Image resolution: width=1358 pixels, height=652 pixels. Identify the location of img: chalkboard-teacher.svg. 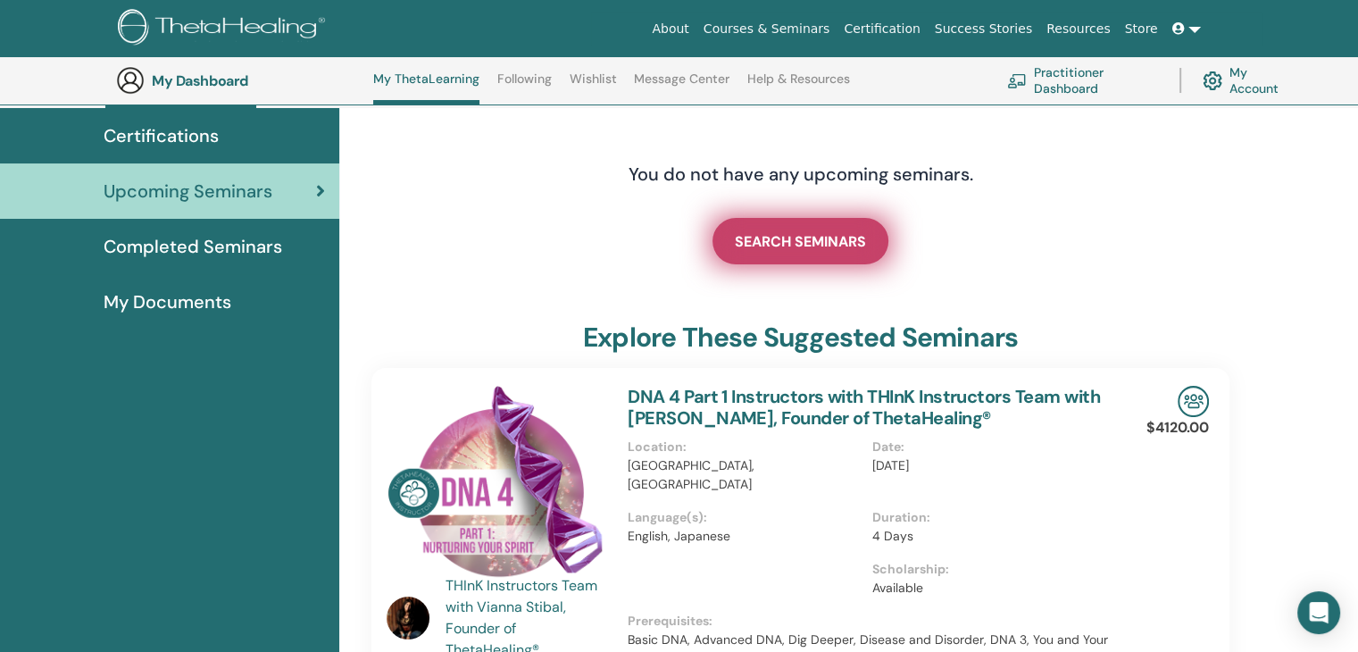
(1017, 80).